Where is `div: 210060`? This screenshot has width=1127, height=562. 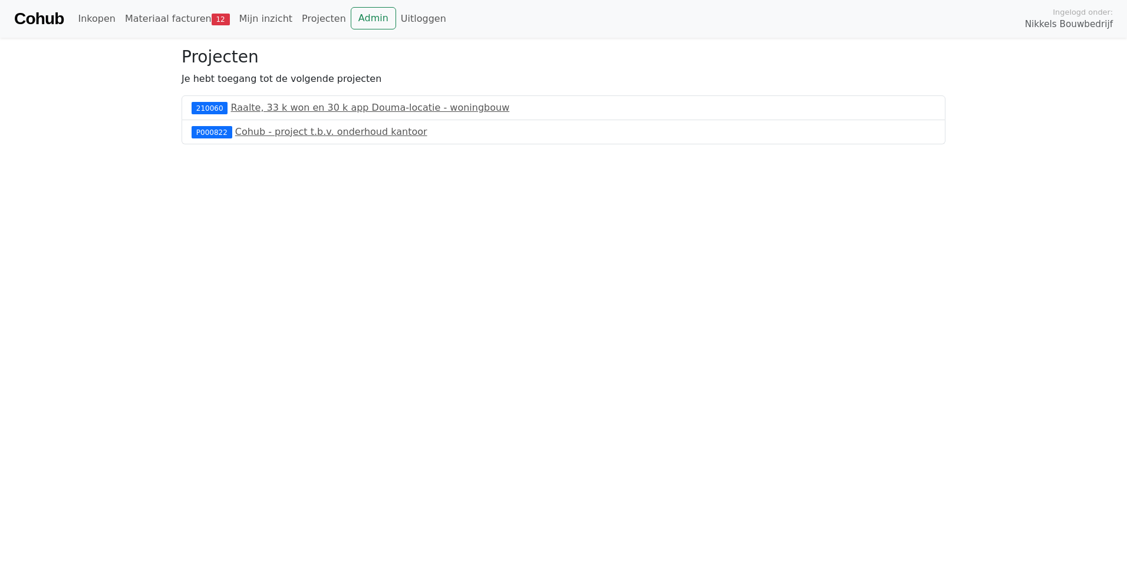 div: 210060 is located at coordinates (209, 108).